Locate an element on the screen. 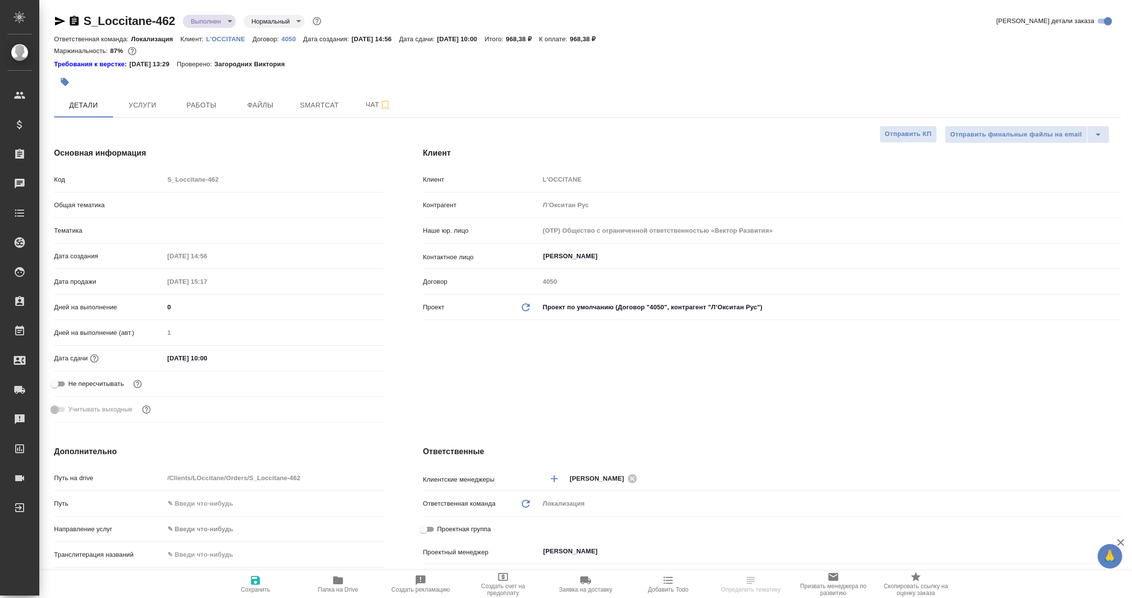 Image resolution: width=1132 pixels, height=598 pixels. span: Отправить финальные файлы на email is located at coordinates (1016, 135).